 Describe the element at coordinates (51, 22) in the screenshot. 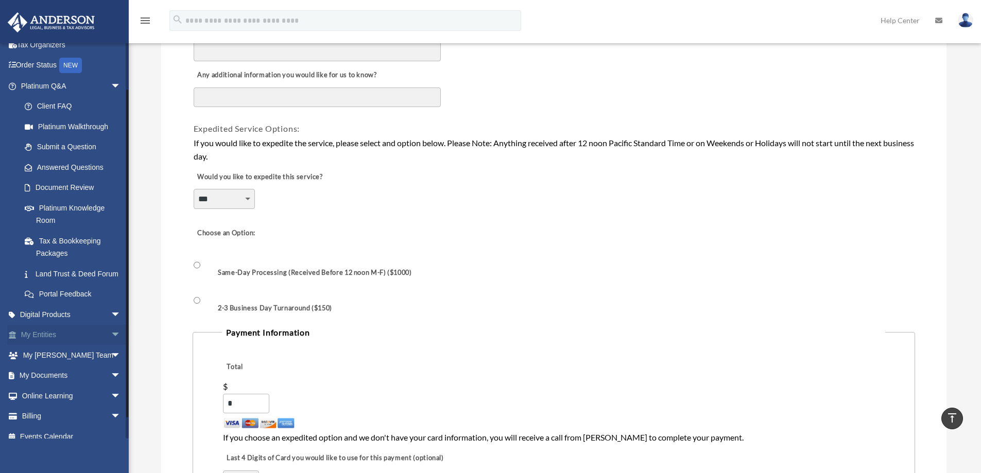

I see `img: Anderson Advisors Platinum Portal` at that location.